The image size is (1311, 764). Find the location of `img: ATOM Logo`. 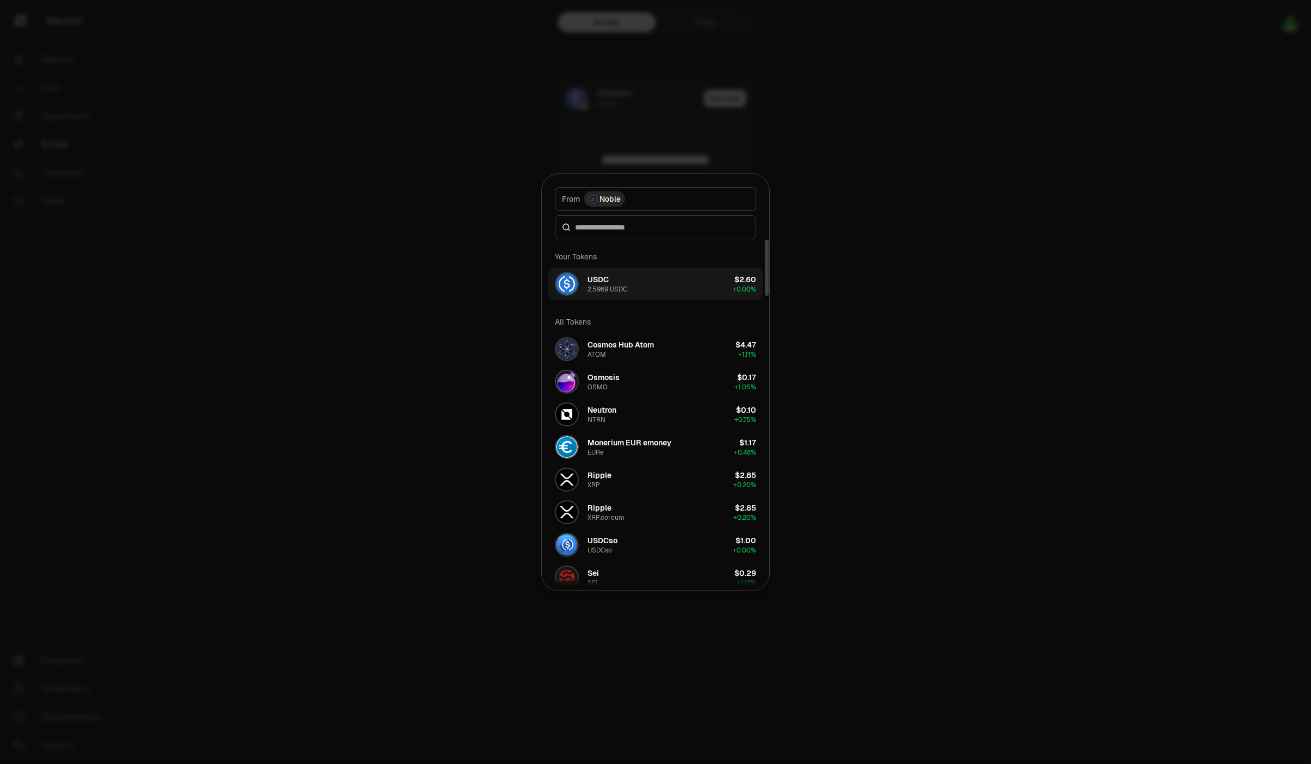

img: ATOM Logo is located at coordinates (567, 349).